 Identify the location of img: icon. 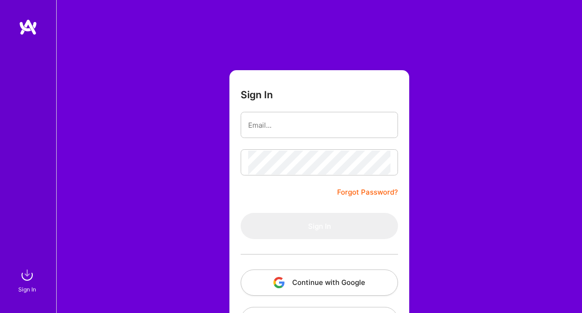
(279, 283).